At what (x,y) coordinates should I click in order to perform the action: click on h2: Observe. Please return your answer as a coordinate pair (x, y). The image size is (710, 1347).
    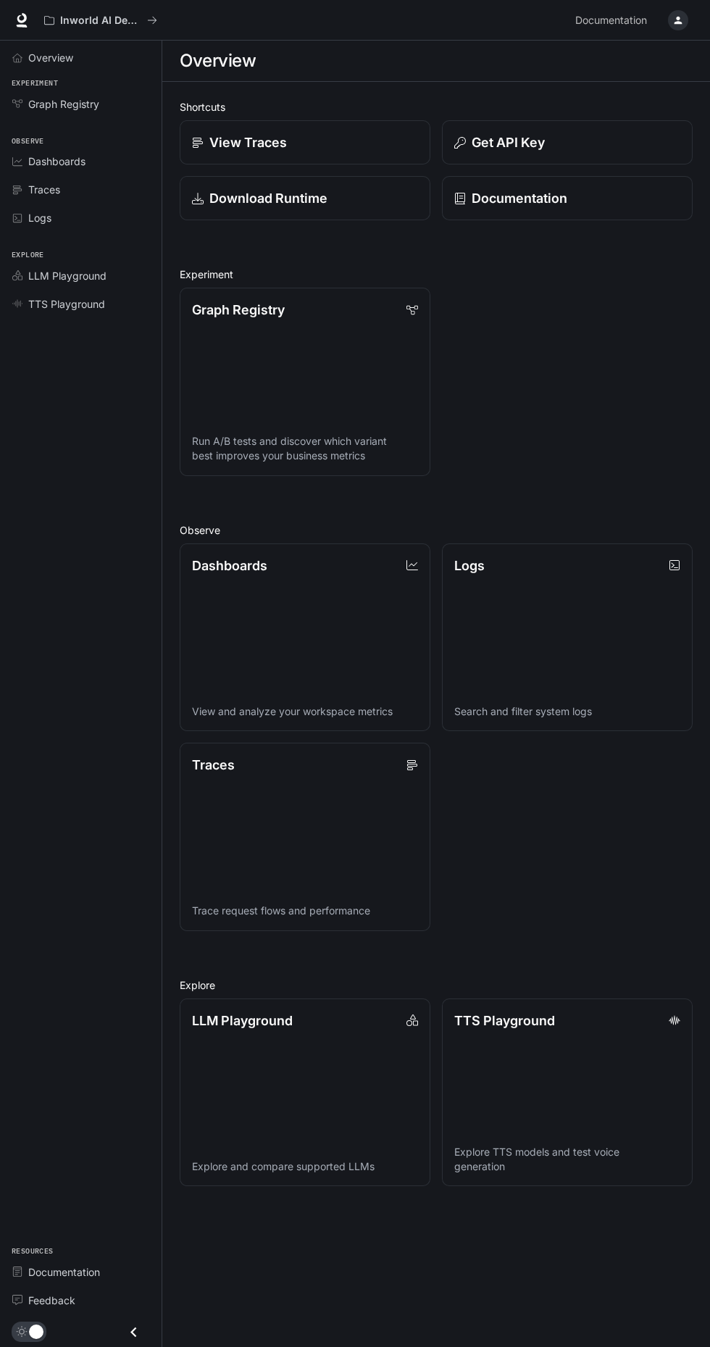
    Looking at the image, I should click on (436, 530).